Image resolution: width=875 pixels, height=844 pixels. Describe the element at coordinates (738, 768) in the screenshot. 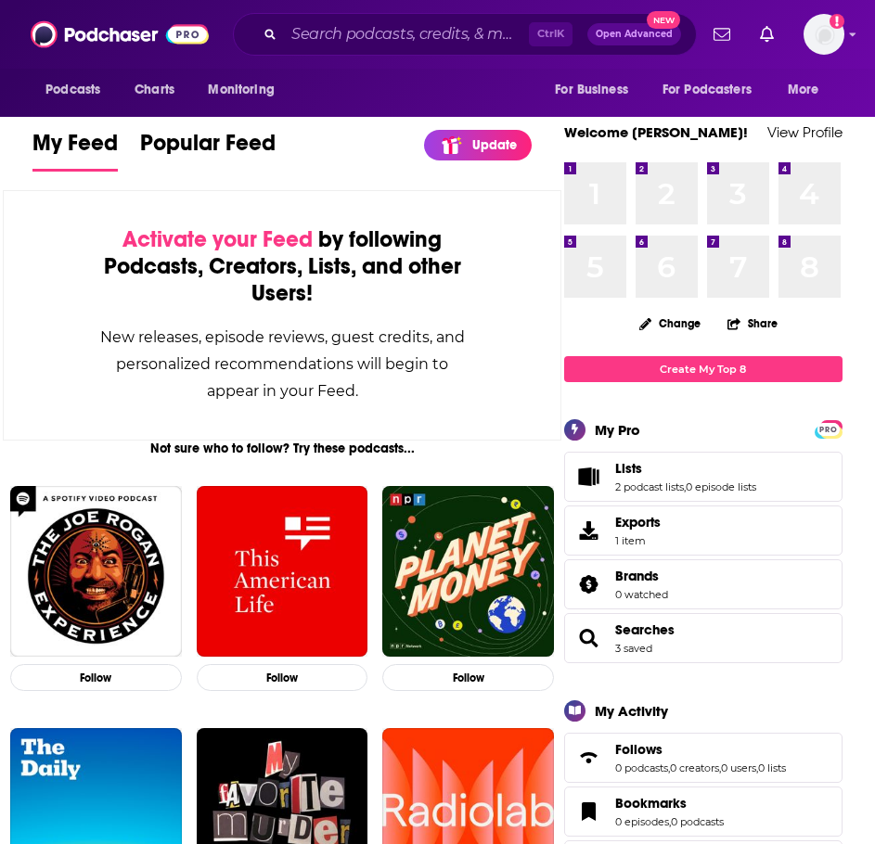

I see `a: 0 users` at that location.